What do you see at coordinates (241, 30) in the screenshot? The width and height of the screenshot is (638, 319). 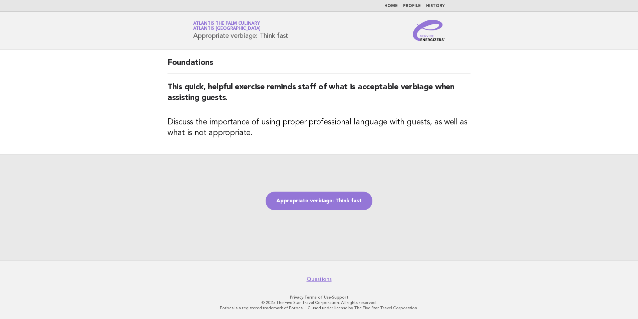 I see `h1: Appropriate verbiage: Think fast` at bounding box center [241, 30].